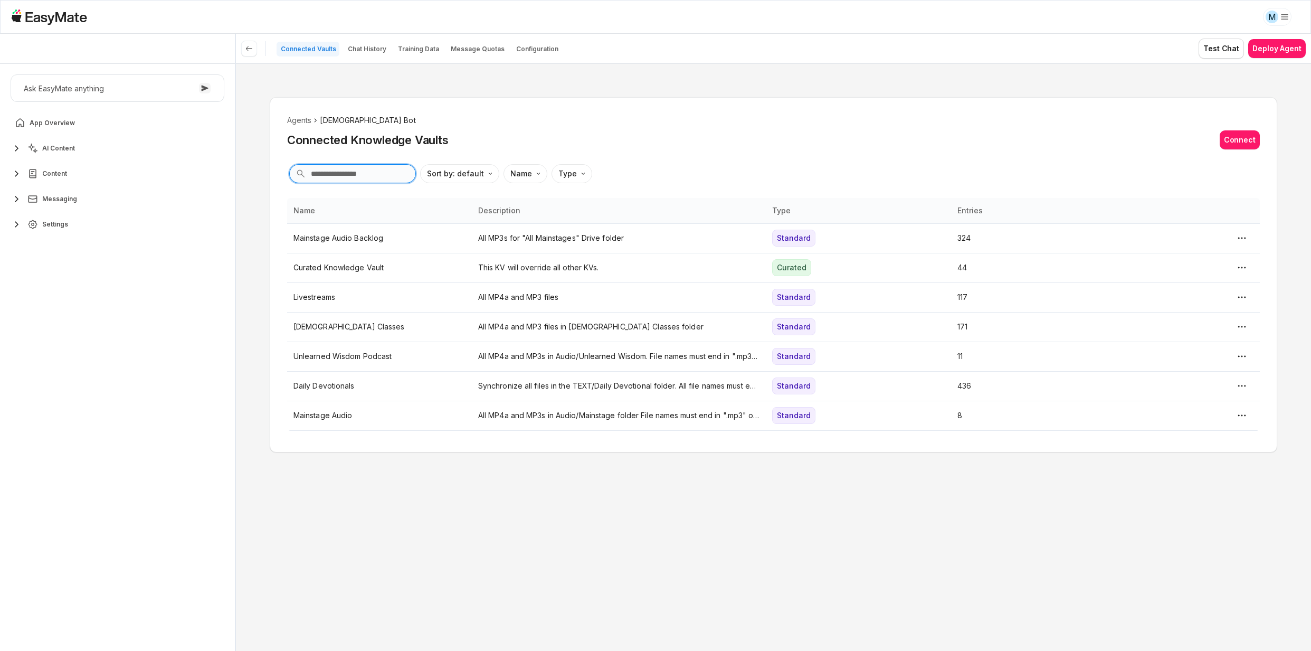 Image resolution: width=1311 pixels, height=651 pixels. What do you see at coordinates (1044, 211) in the screenshot?
I see `th: Entries` at bounding box center [1044, 211].